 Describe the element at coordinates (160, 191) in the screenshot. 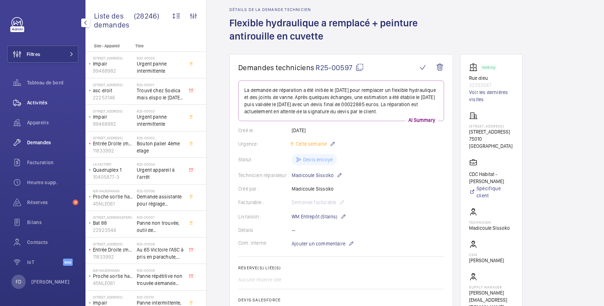

I see `h2: R20-00006` at that location.